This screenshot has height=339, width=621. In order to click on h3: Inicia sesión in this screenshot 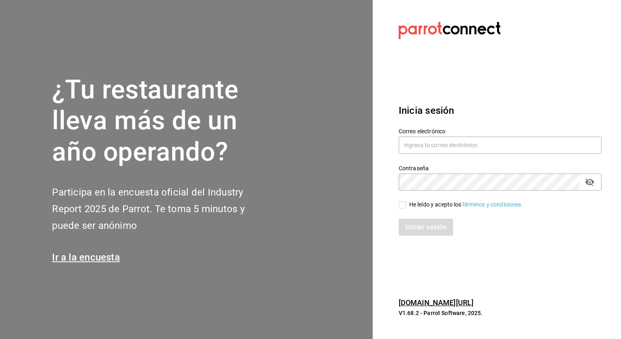, I will do `click(500, 110)`.